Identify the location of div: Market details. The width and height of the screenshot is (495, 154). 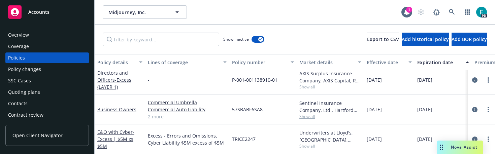
(326, 62).